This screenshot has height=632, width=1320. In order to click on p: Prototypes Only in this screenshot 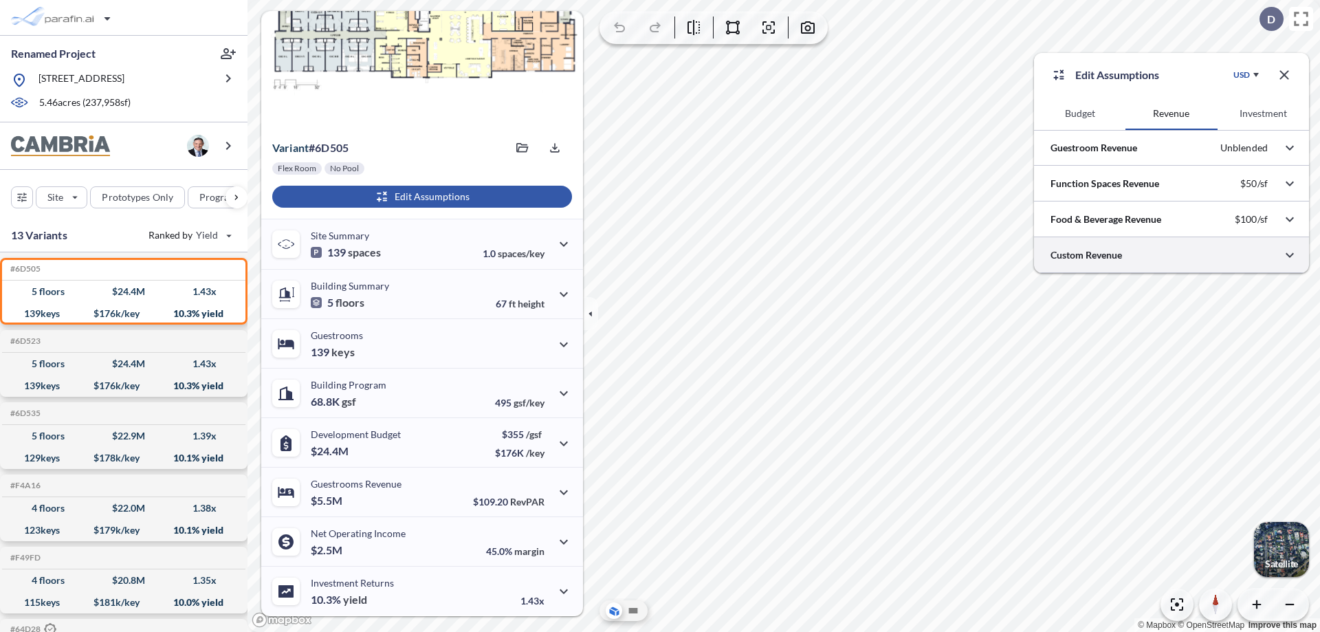, I will do `click(138, 197)`.